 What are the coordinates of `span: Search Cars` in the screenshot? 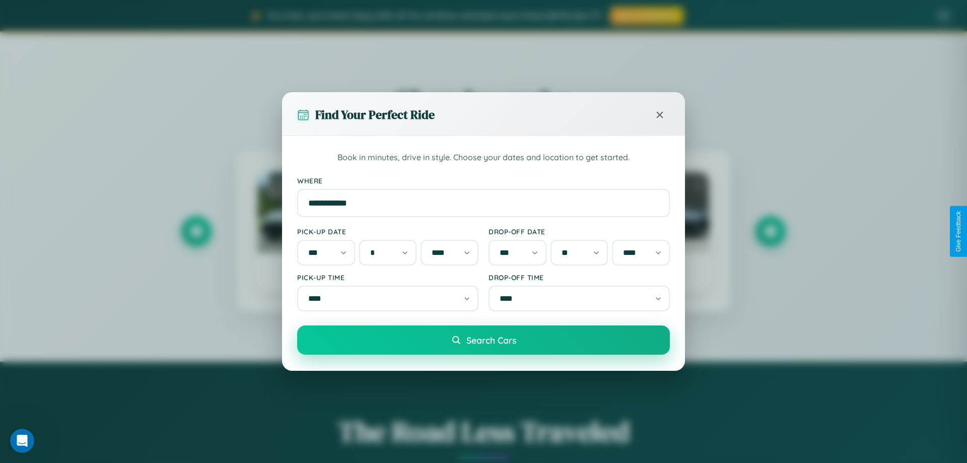 It's located at (491, 340).